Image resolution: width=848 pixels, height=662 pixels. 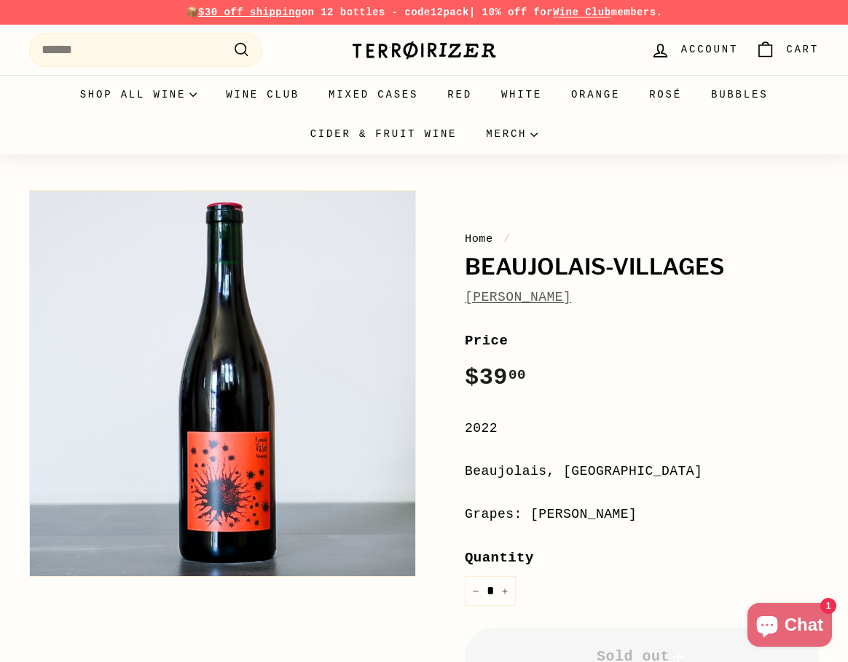 What do you see at coordinates (373, 95) in the screenshot?
I see `a: Mixed Cases` at bounding box center [373, 95].